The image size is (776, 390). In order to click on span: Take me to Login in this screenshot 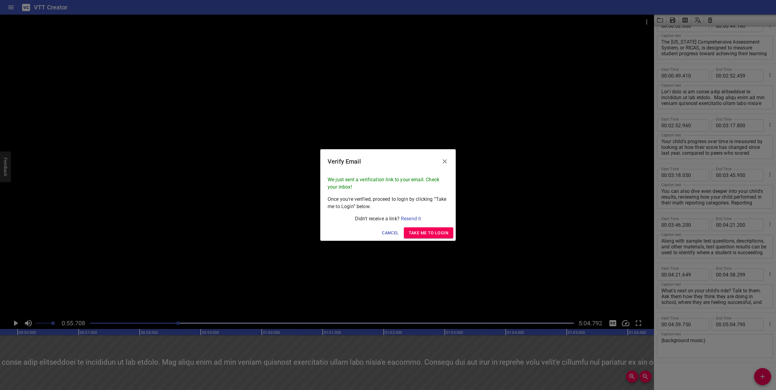, I will do `click(428, 233)`.